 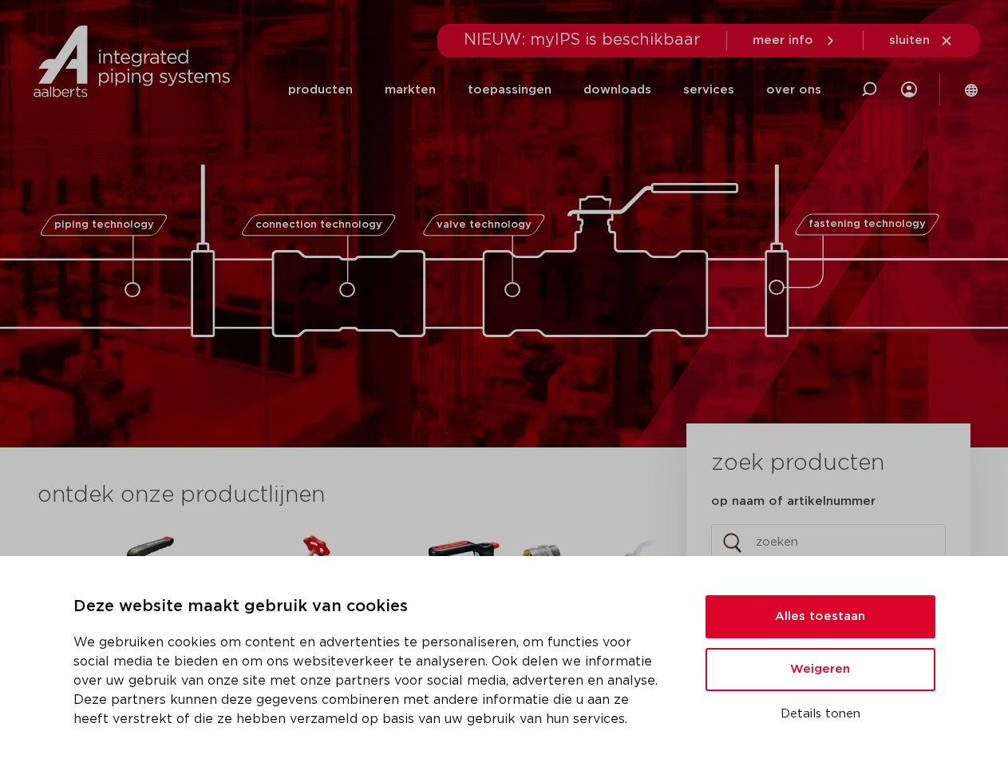 I want to click on button: Details tonen, so click(x=821, y=714).